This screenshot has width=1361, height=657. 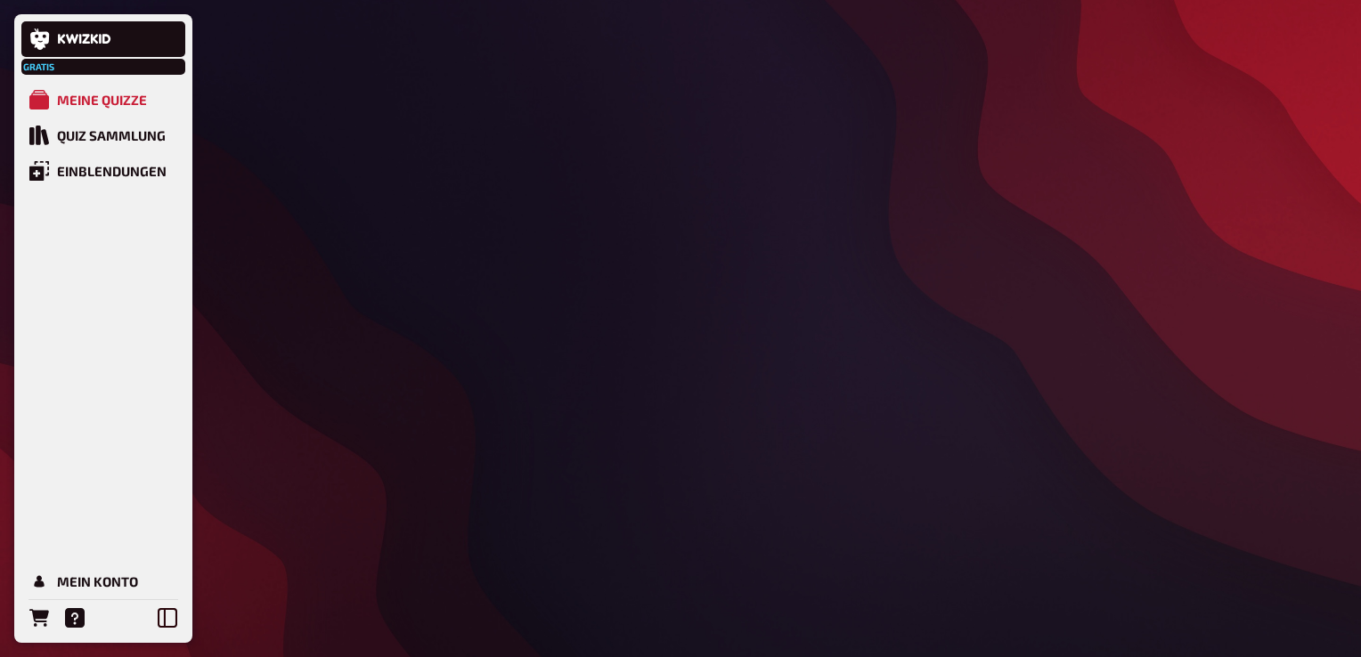 I want to click on a: Einblendungen, so click(x=103, y=171).